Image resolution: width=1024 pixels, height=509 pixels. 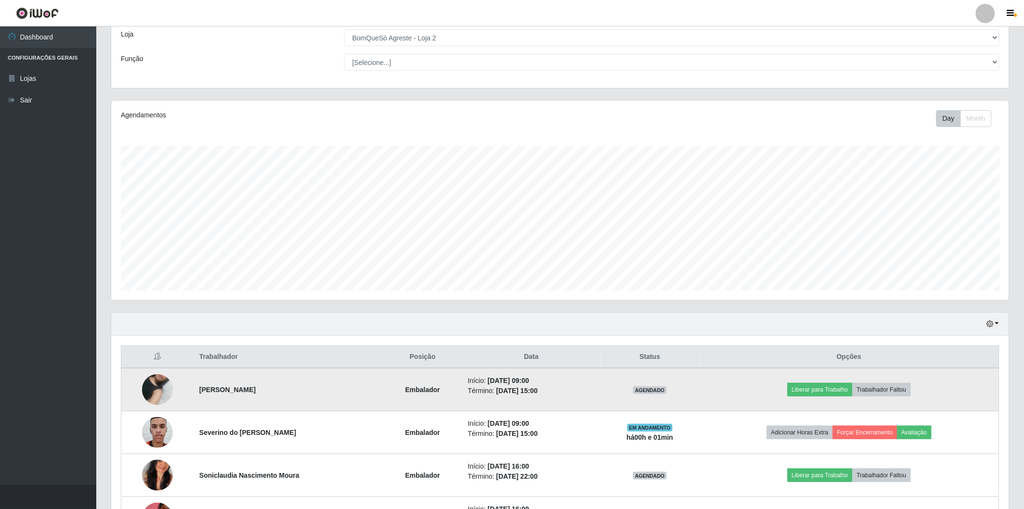 I want to click on label: Função, so click(x=132, y=59).